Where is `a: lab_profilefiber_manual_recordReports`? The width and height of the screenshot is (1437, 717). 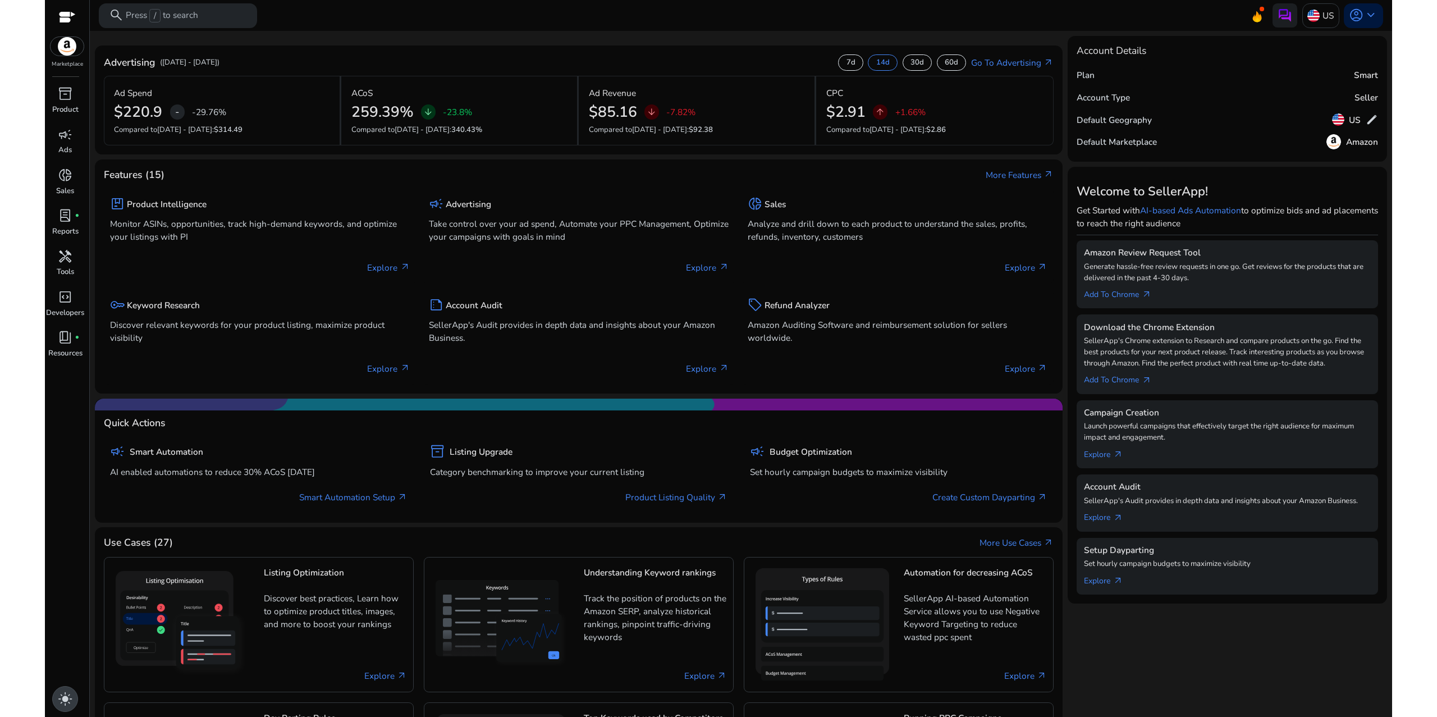 a: lab_profilefiber_manual_recordReports is located at coordinates (65, 226).